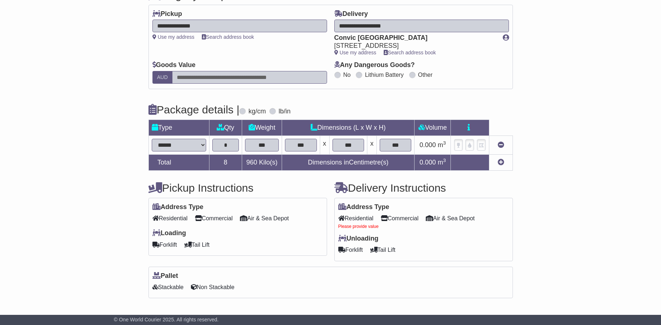 The height and width of the screenshot is (325, 661). I want to click on div: Please provide value, so click(423, 227).